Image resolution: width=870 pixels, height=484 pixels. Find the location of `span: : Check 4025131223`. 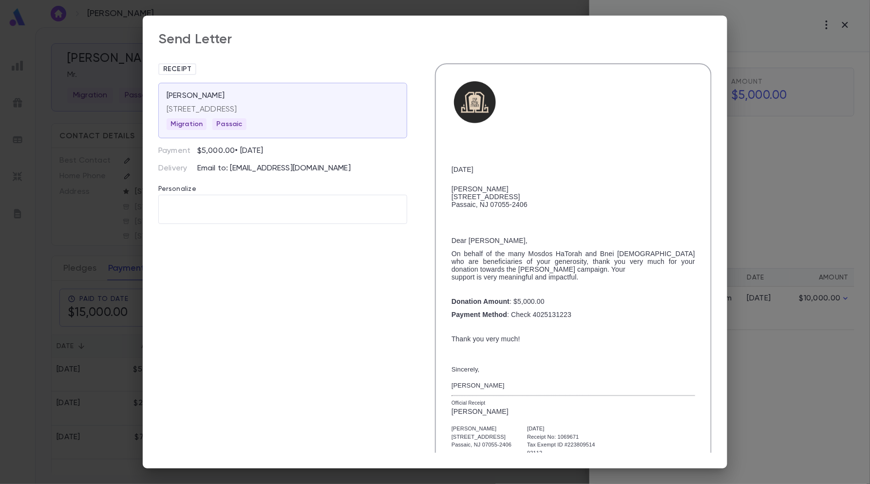

span: : Check 4025131223 is located at coordinates (511, 315).